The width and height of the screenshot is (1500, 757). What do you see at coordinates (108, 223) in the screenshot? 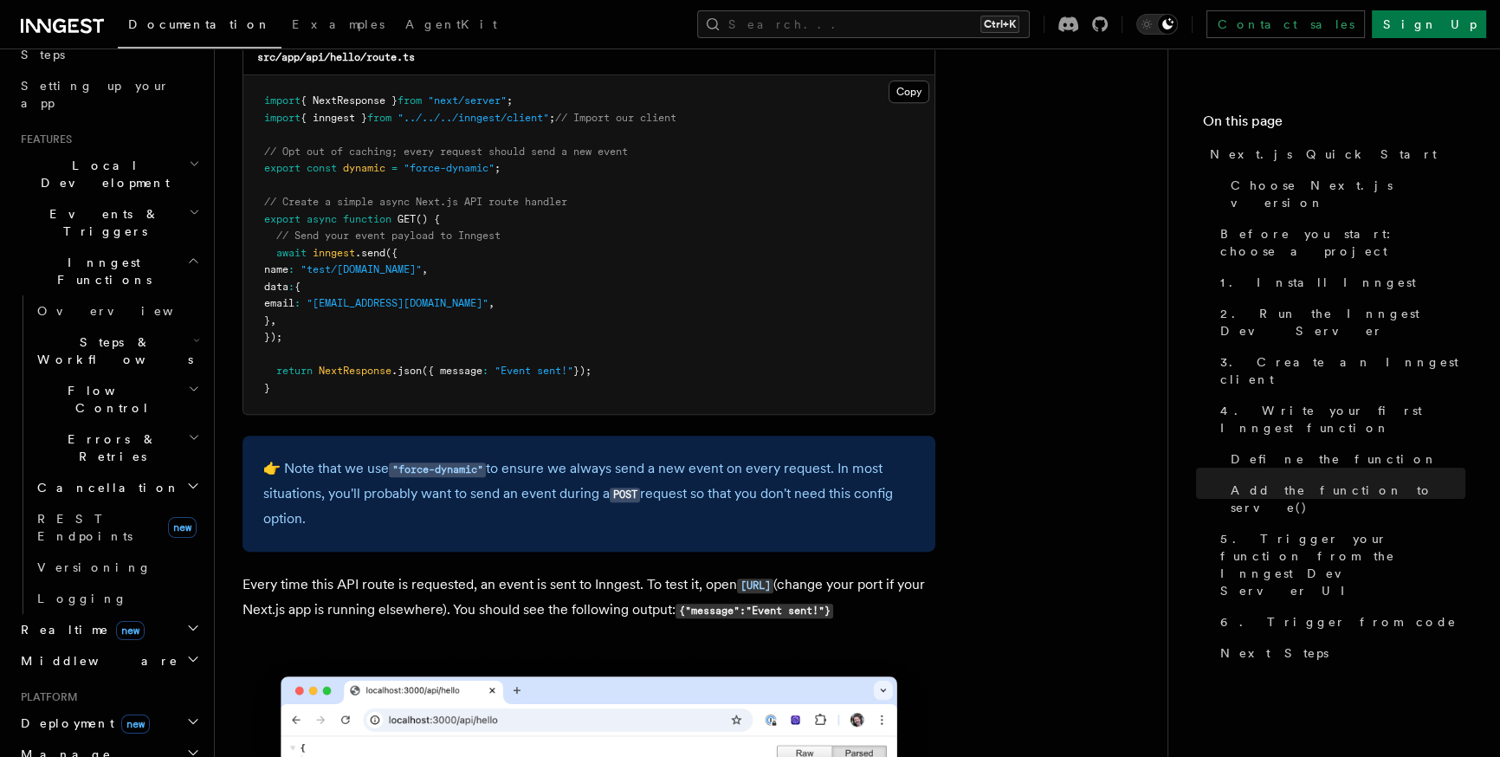
I see `button: Events & Triggers` at bounding box center [108, 223].